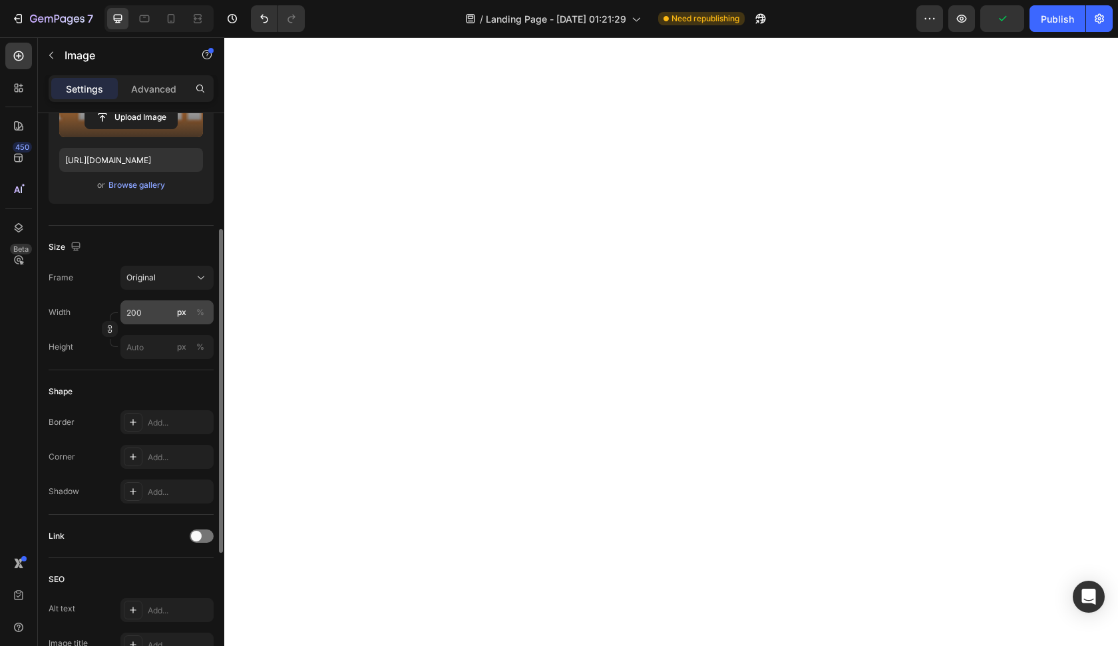 The height and width of the screenshot is (646, 1118). Describe the element at coordinates (61, 391) in the screenshot. I see `div: Shape` at that location.